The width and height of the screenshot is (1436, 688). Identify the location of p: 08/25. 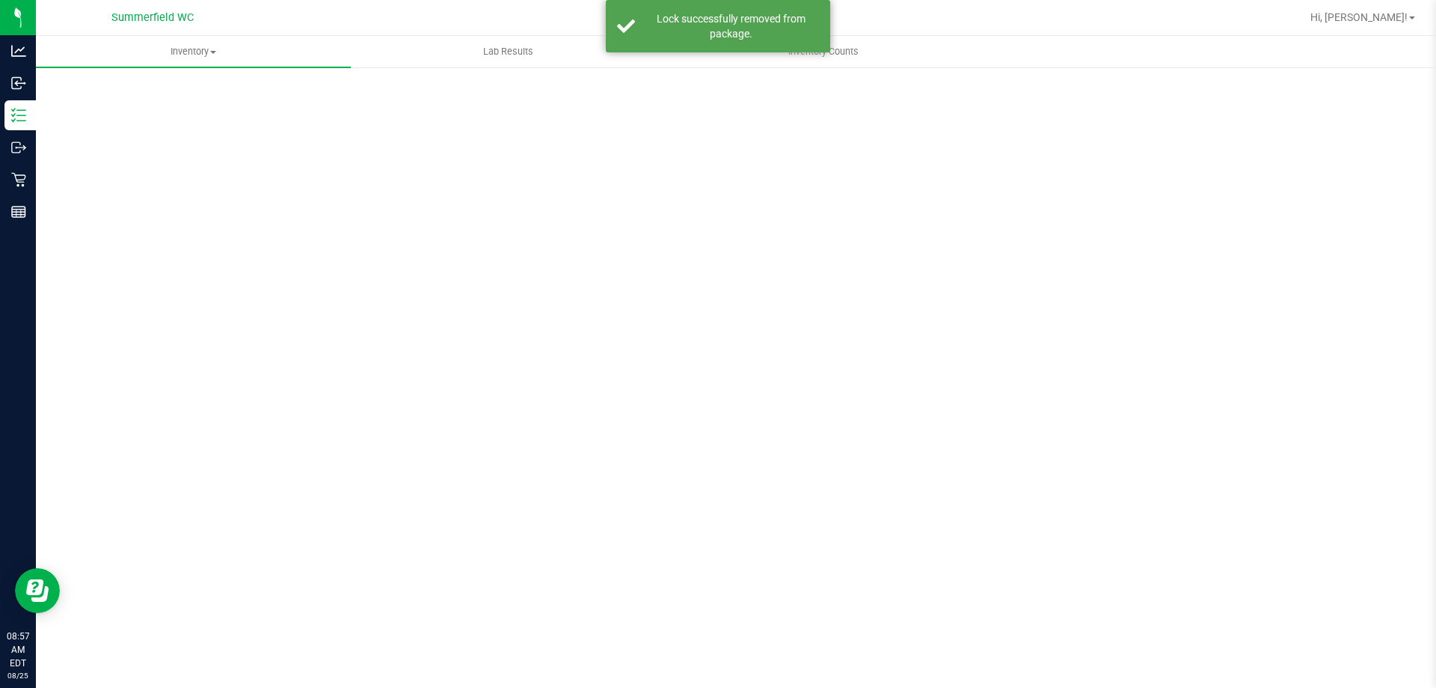
(18, 675).